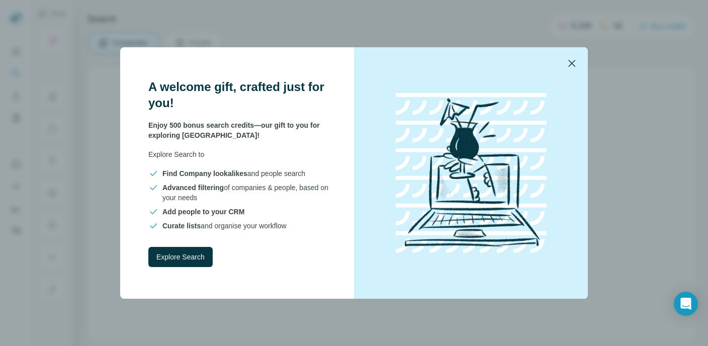 The image size is (708, 346). What do you see at coordinates (203, 212) in the screenshot?
I see `span: Add people to your CRM` at bounding box center [203, 212].